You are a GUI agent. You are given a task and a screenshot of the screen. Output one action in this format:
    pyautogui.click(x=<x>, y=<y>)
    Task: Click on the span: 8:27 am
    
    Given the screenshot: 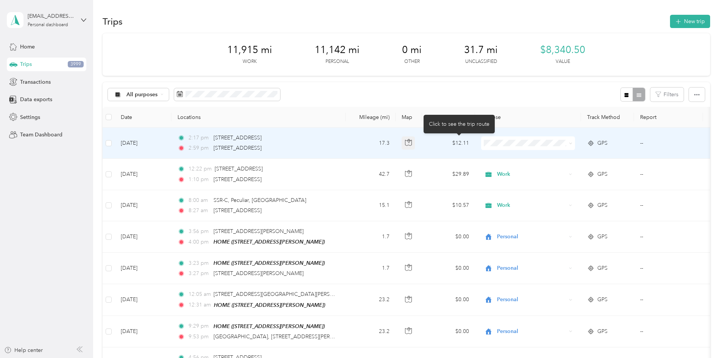 What is the action you would take?
    pyautogui.click(x=199, y=210)
    